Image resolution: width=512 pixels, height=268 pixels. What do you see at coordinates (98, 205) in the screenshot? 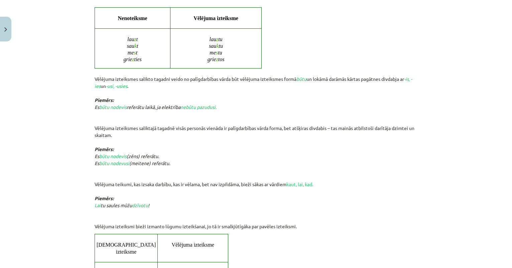
I see `span: Lai` at bounding box center [98, 205].